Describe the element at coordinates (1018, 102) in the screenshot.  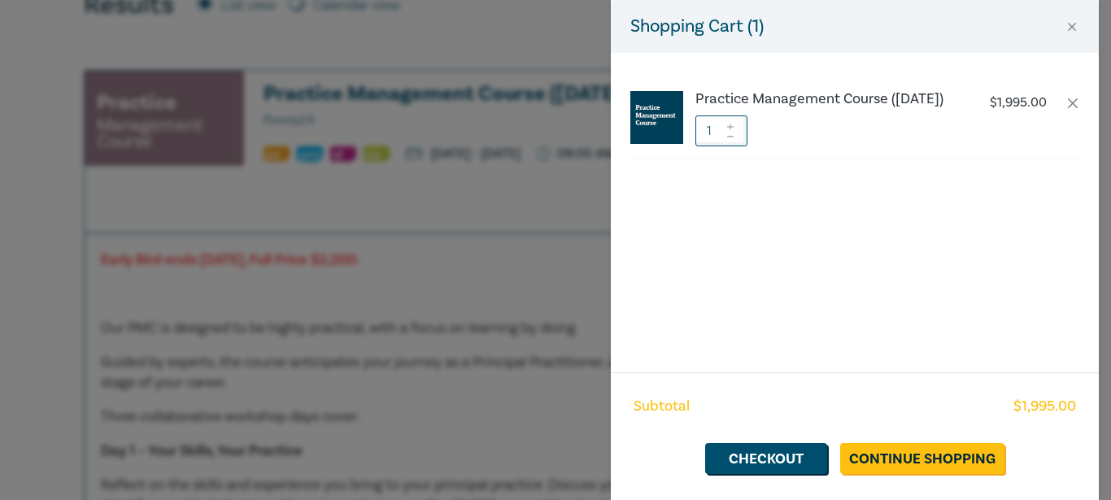
I see `p: $ 1,995.00` at that location.